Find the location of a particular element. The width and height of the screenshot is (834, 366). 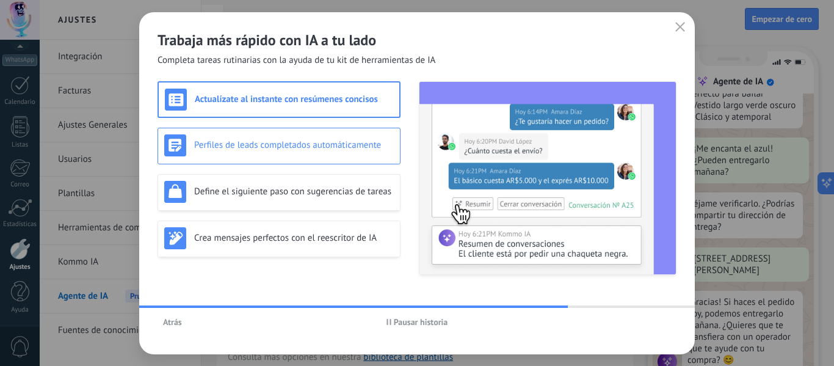

div: Palabras clave is located at coordinates (169, 76).